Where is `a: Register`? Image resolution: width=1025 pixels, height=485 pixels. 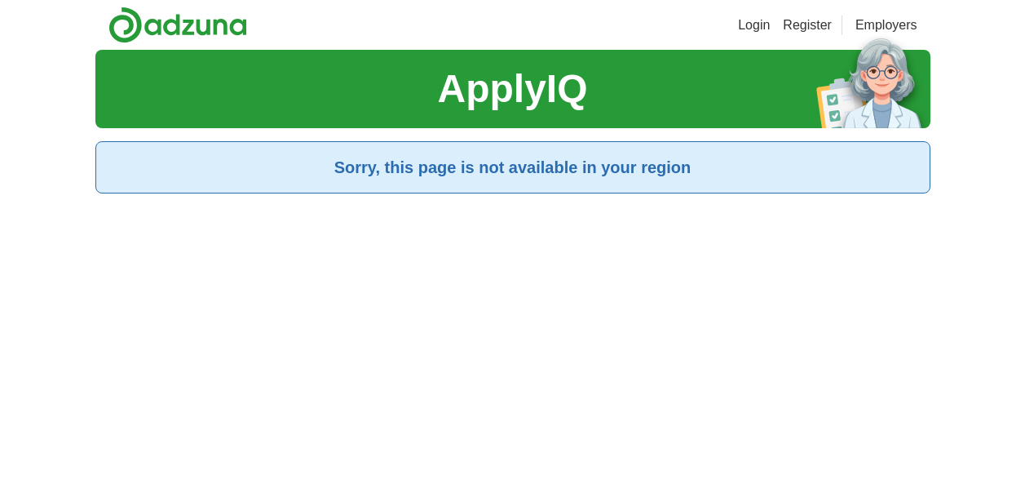 a: Register is located at coordinates (808, 25).